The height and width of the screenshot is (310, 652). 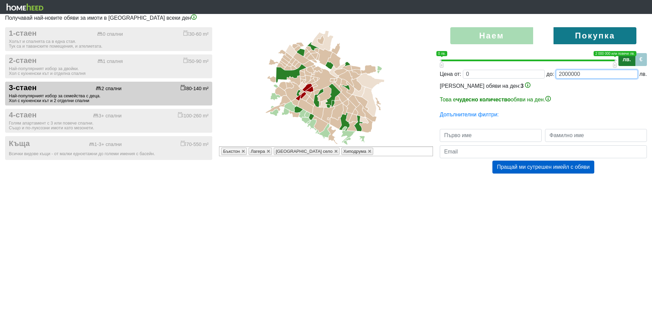 I want to click on span: Лагера, so click(x=258, y=151).